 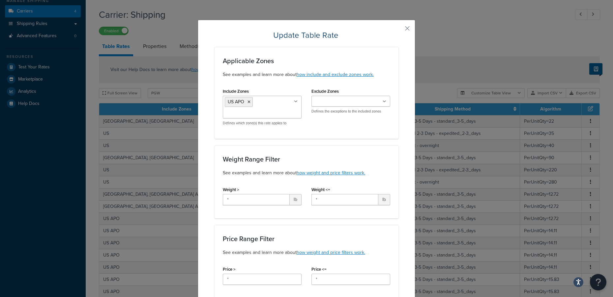 What do you see at coordinates (350, 111) in the screenshot?
I see `p: Defines the exceptions to the included zones` at bounding box center [350, 111].